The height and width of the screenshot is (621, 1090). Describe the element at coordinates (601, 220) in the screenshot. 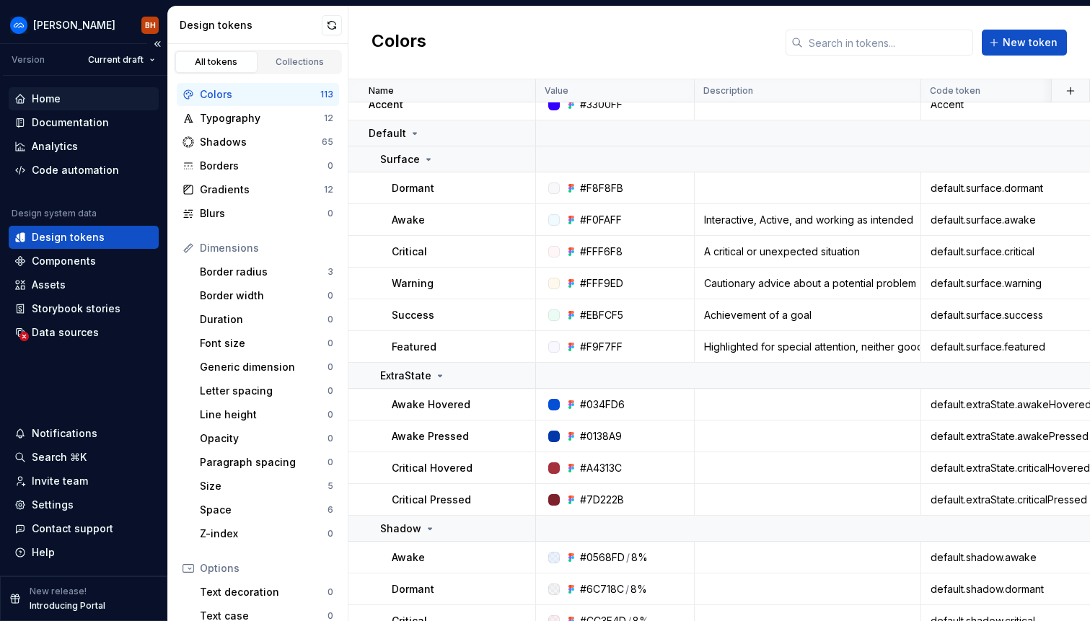

I see `div: #F0FAFF` at that location.